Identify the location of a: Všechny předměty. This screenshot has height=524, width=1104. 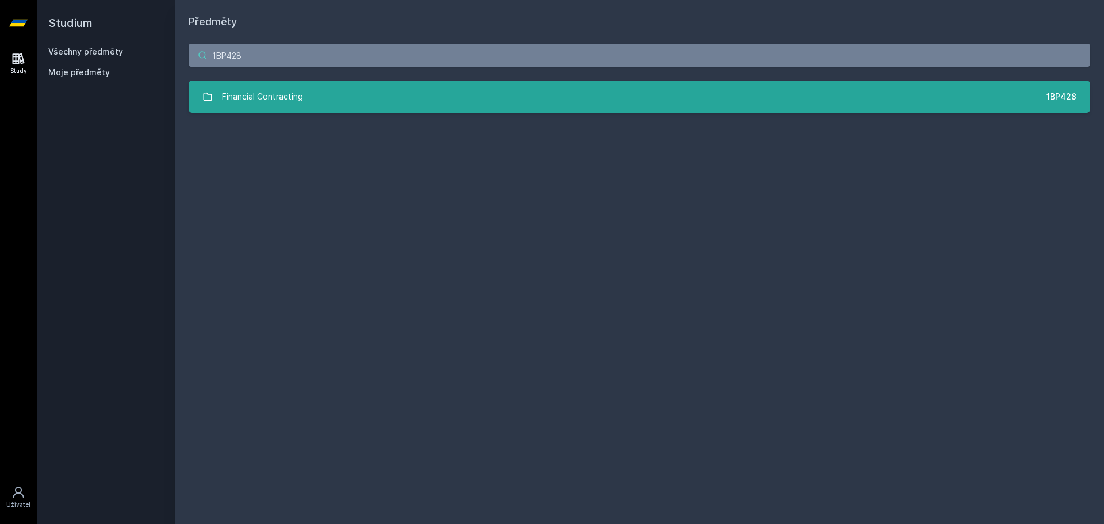
(86, 51).